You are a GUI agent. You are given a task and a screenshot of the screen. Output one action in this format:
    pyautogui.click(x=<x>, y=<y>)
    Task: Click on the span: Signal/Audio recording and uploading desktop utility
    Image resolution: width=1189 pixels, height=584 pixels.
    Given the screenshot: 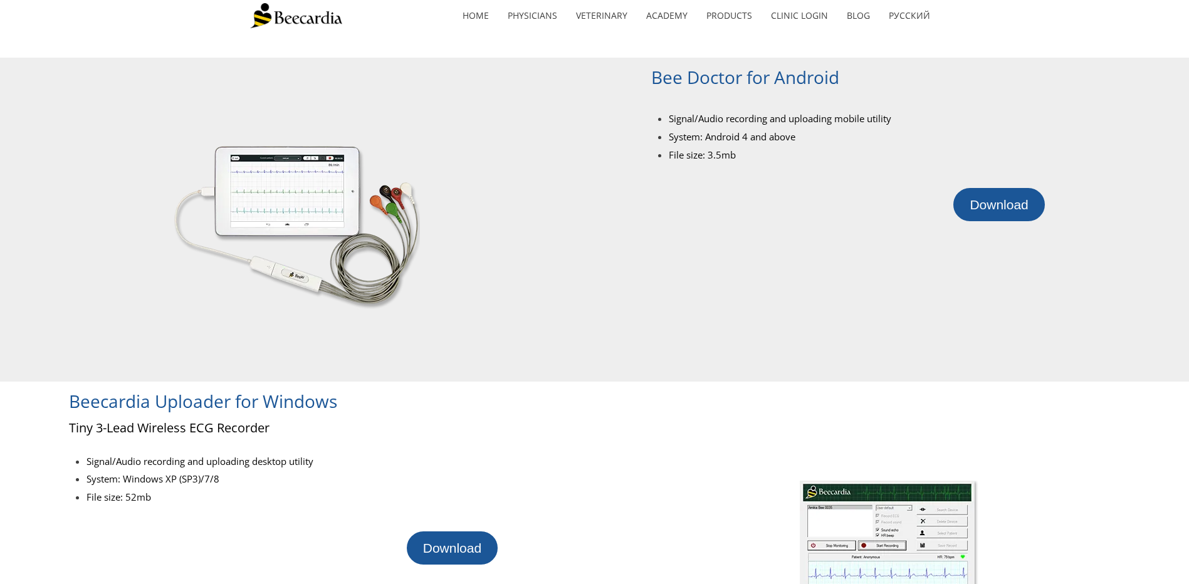 What is the action you would take?
    pyautogui.click(x=200, y=461)
    